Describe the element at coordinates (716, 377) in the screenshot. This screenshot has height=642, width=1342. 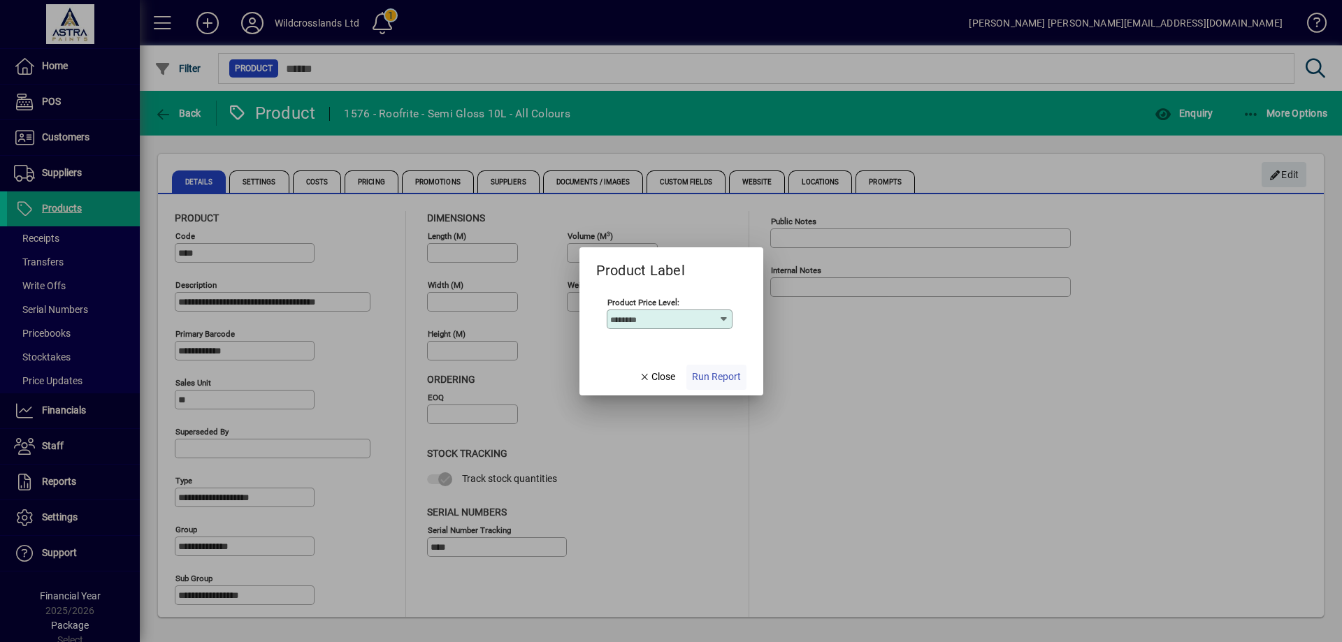
I see `span: Run Report` at that location.